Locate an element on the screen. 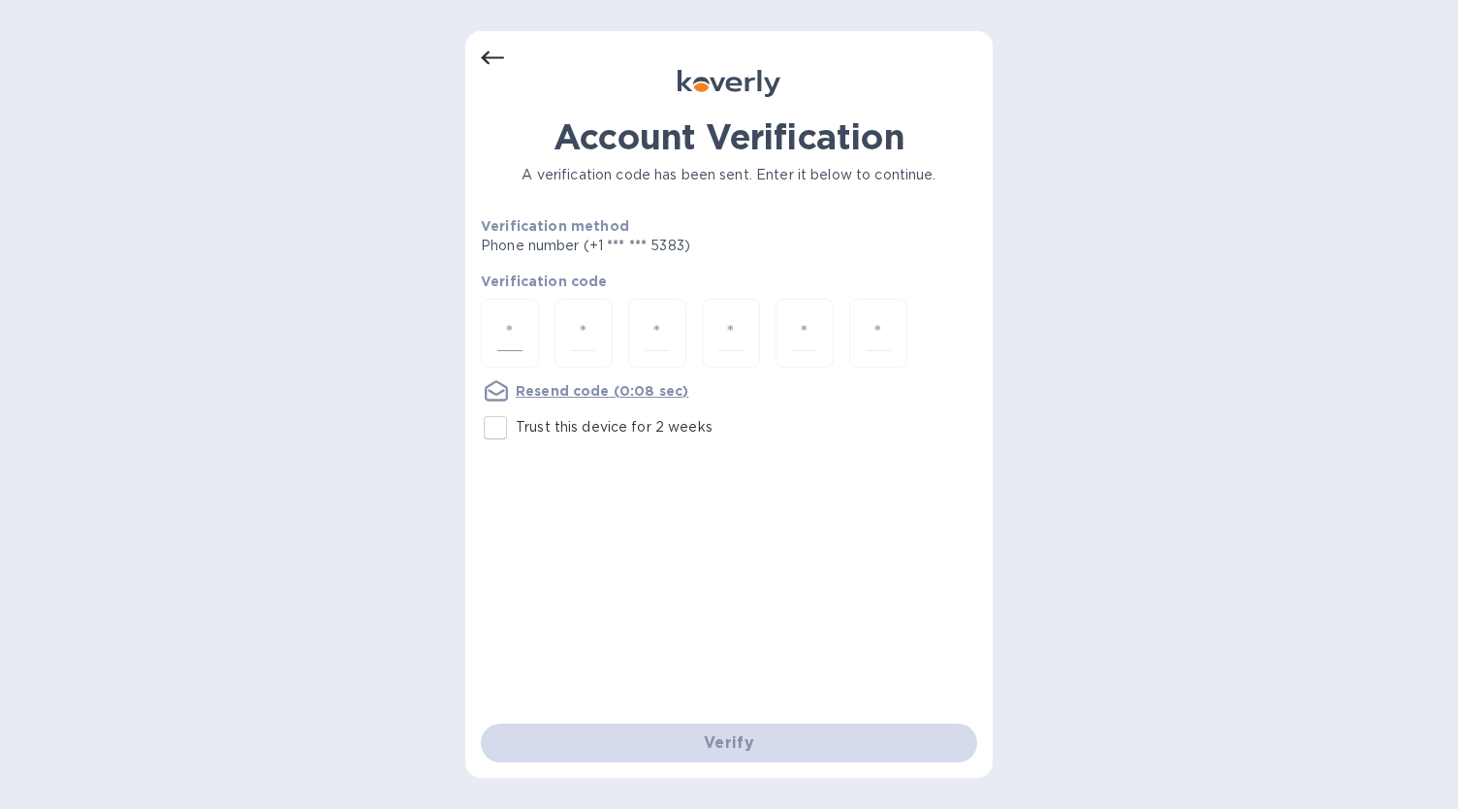 This screenshot has width=1458, height=809. p: Verification code is located at coordinates (729, 281).